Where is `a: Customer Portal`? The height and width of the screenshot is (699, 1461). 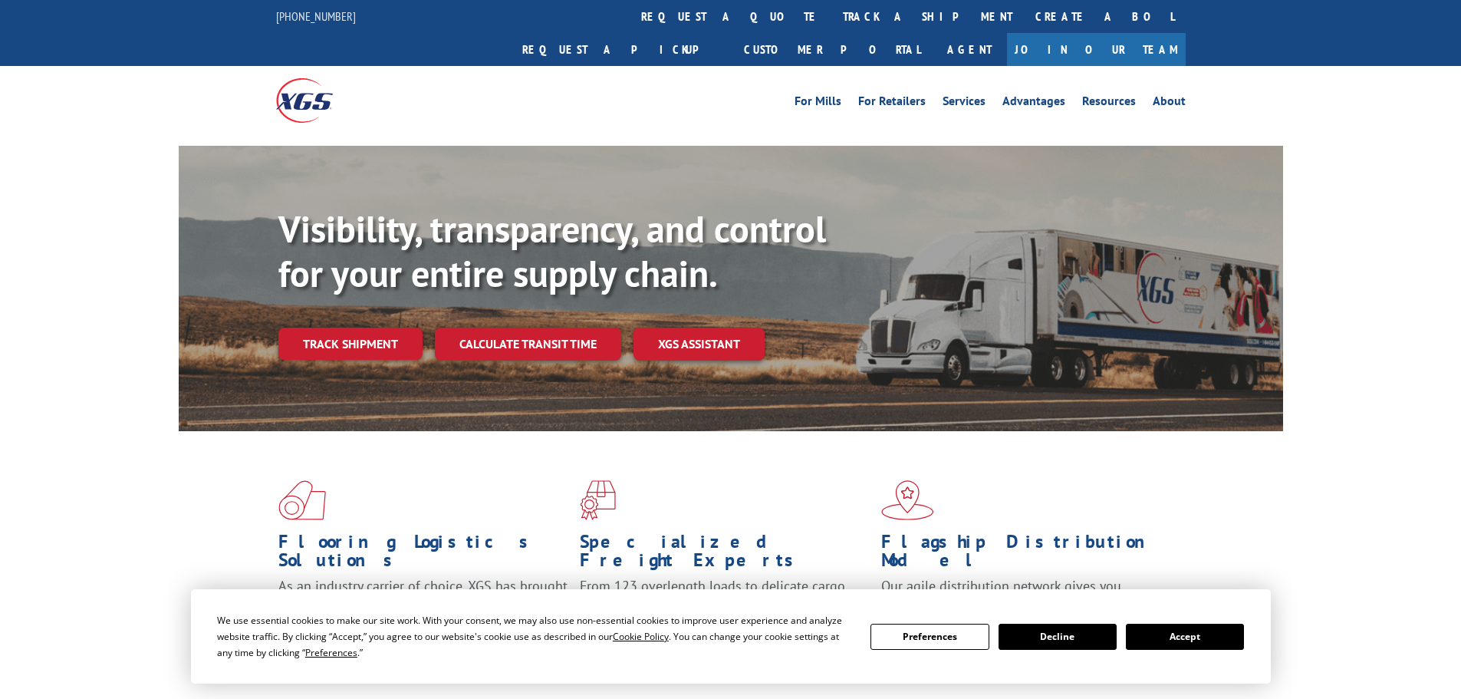 a: Customer Portal is located at coordinates (832, 49).